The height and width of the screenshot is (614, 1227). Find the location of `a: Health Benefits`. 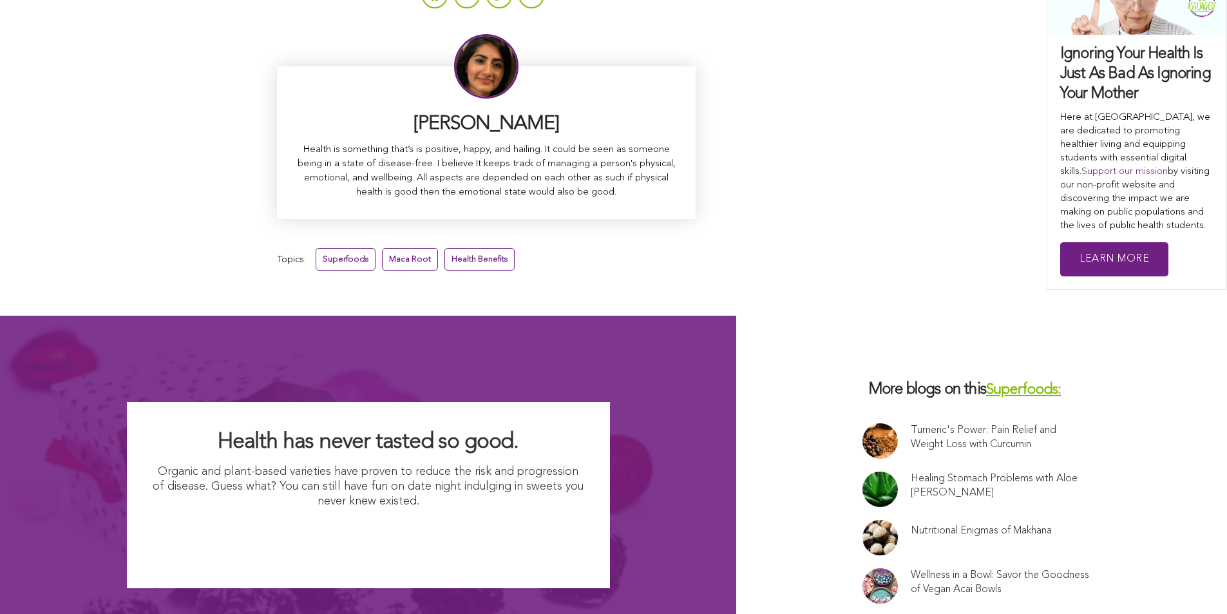

a: Health Benefits is located at coordinates (479, 259).